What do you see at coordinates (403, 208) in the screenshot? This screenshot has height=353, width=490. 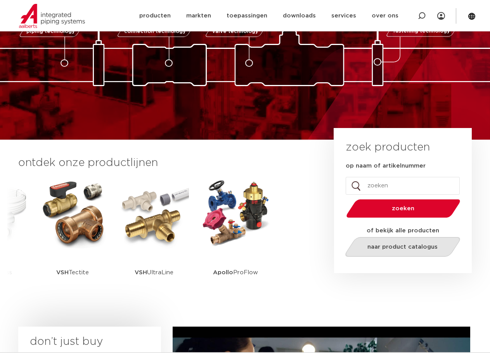 I see `span: zoeken` at bounding box center [403, 208].